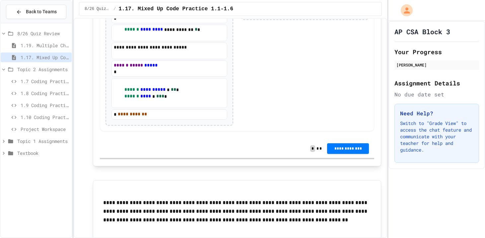 This screenshot has width=485, height=238. What do you see at coordinates (45, 129) in the screenshot?
I see `span: Project Workspace` at bounding box center [45, 129].